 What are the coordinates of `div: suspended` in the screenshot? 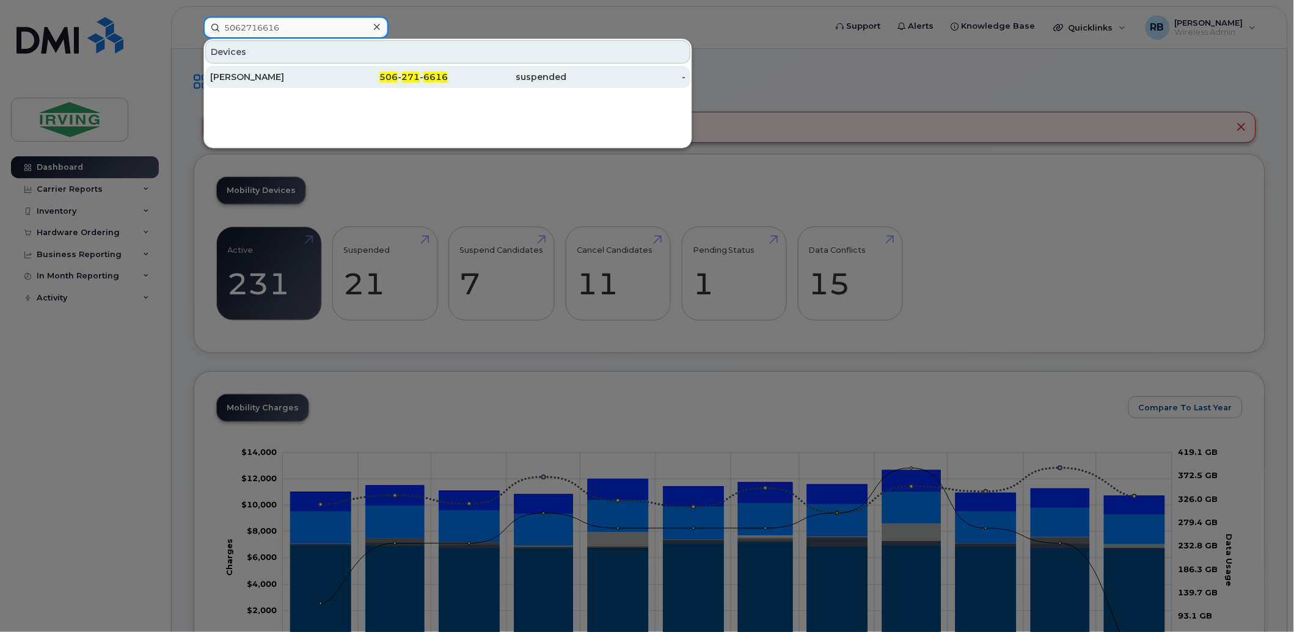 It's located at (507, 77).